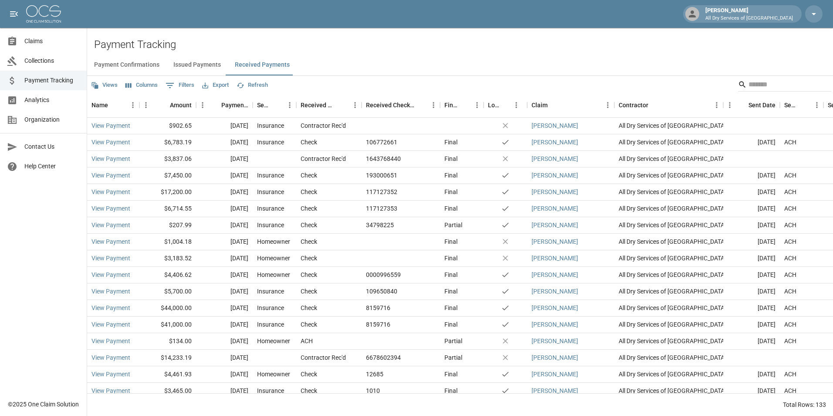 The height and width of the screenshot is (416, 833). Describe the element at coordinates (669, 105) in the screenshot. I see `div: Contractor` at that location.